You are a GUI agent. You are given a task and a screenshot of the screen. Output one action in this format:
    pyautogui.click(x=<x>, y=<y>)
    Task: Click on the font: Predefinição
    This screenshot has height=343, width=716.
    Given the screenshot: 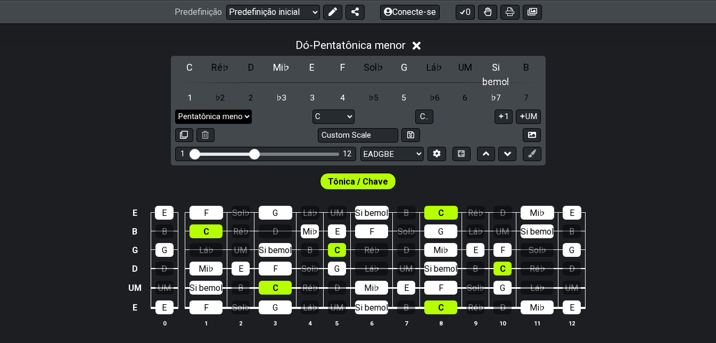 What is the action you would take?
    pyautogui.click(x=198, y=12)
    